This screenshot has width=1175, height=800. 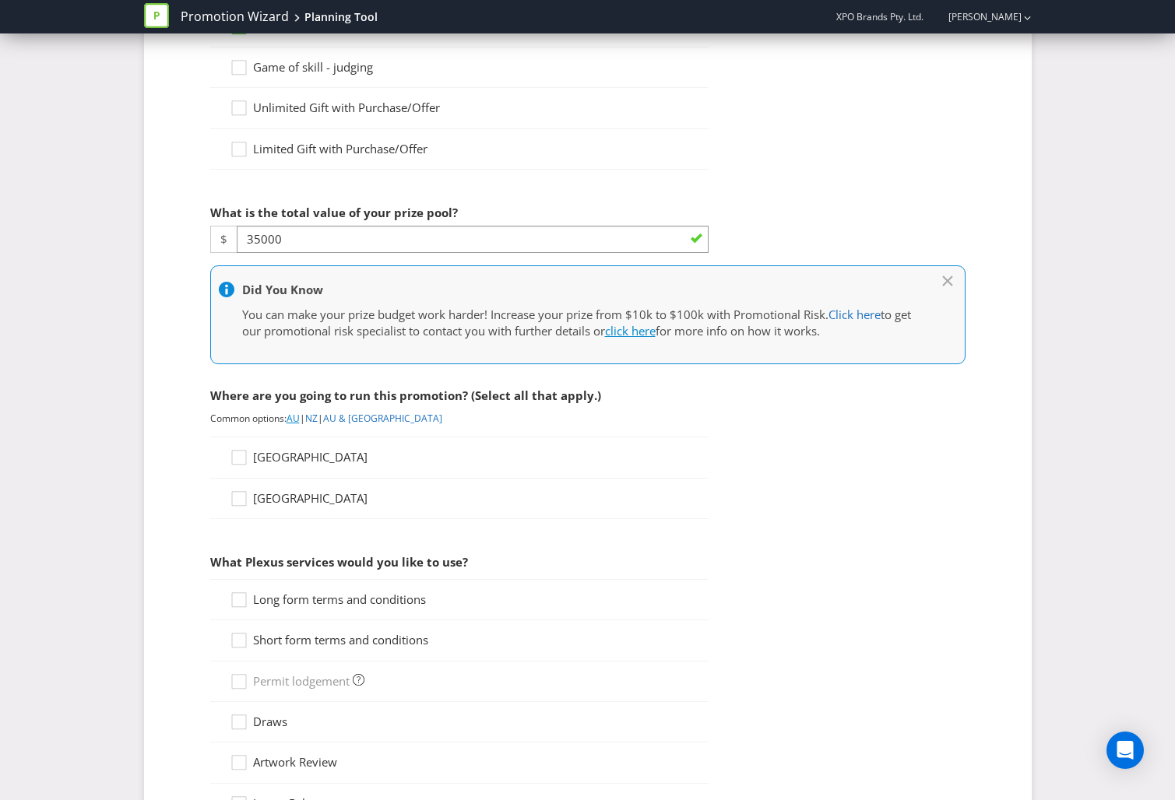 I want to click on span: Draws, so click(x=270, y=722).